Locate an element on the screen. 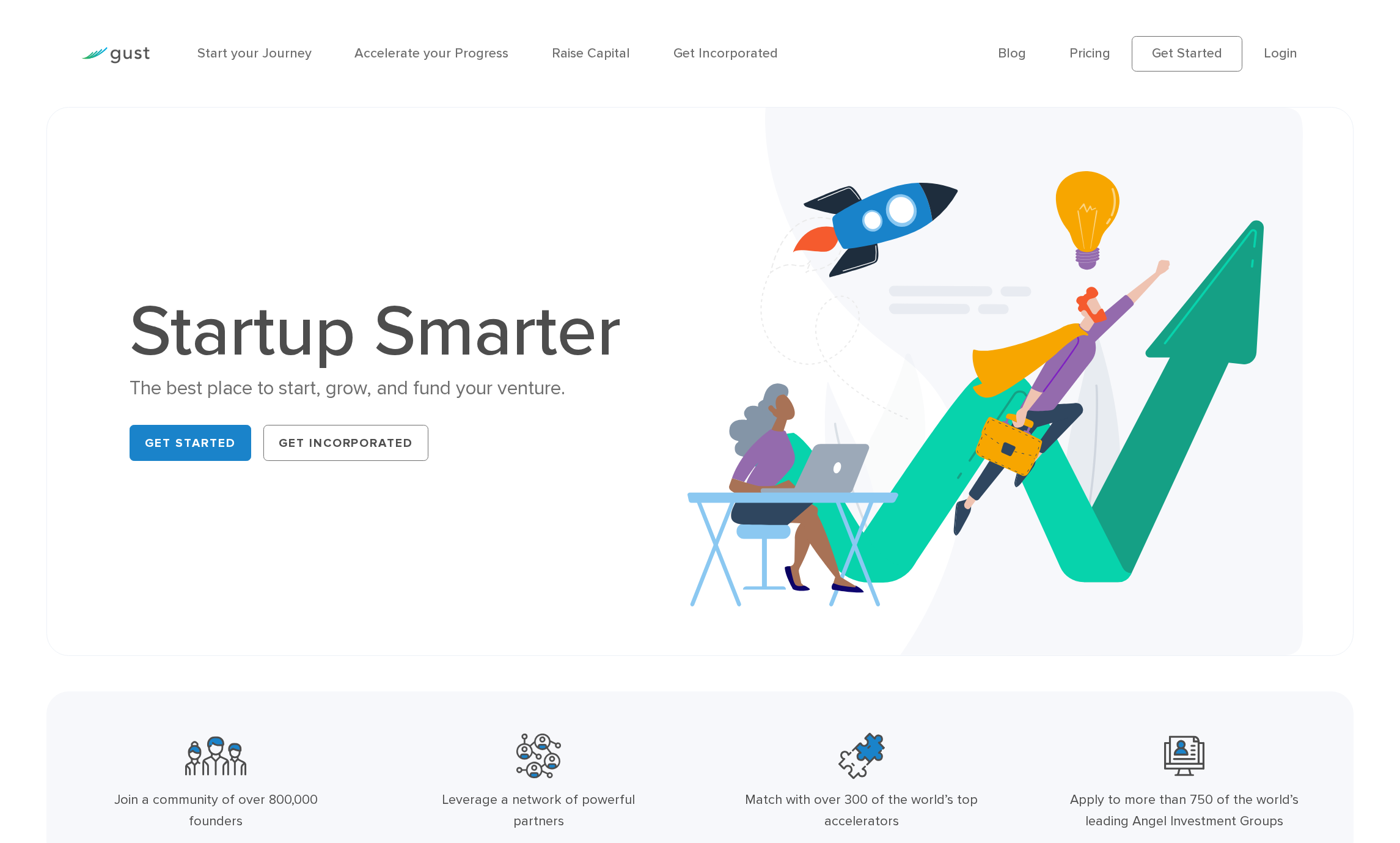 The width and height of the screenshot is (1400, 843). img: Gust Logo is located at coordinates (116, 55).